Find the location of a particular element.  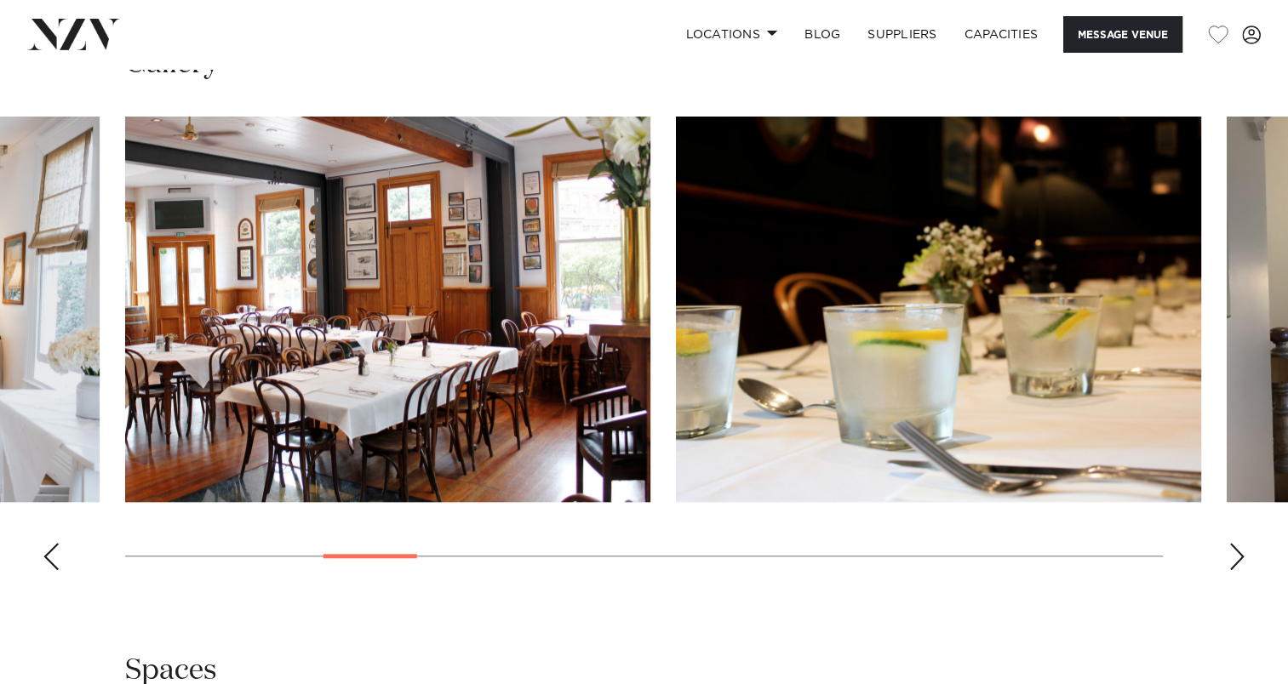

a: SUPPLIERS is located at coordinates (902, 34).